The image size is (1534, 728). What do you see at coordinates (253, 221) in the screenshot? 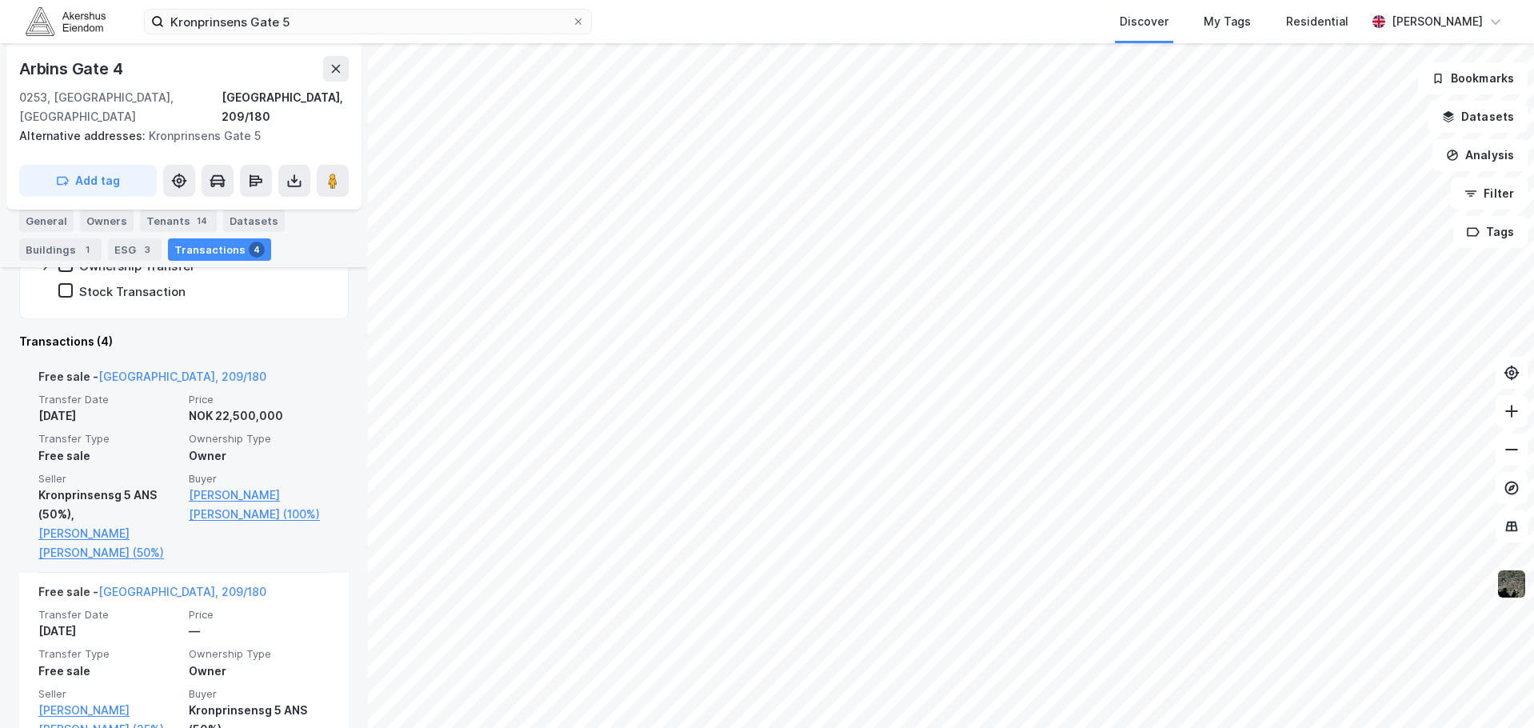
I see `div: Datasets` at bounding box center [253, 221].